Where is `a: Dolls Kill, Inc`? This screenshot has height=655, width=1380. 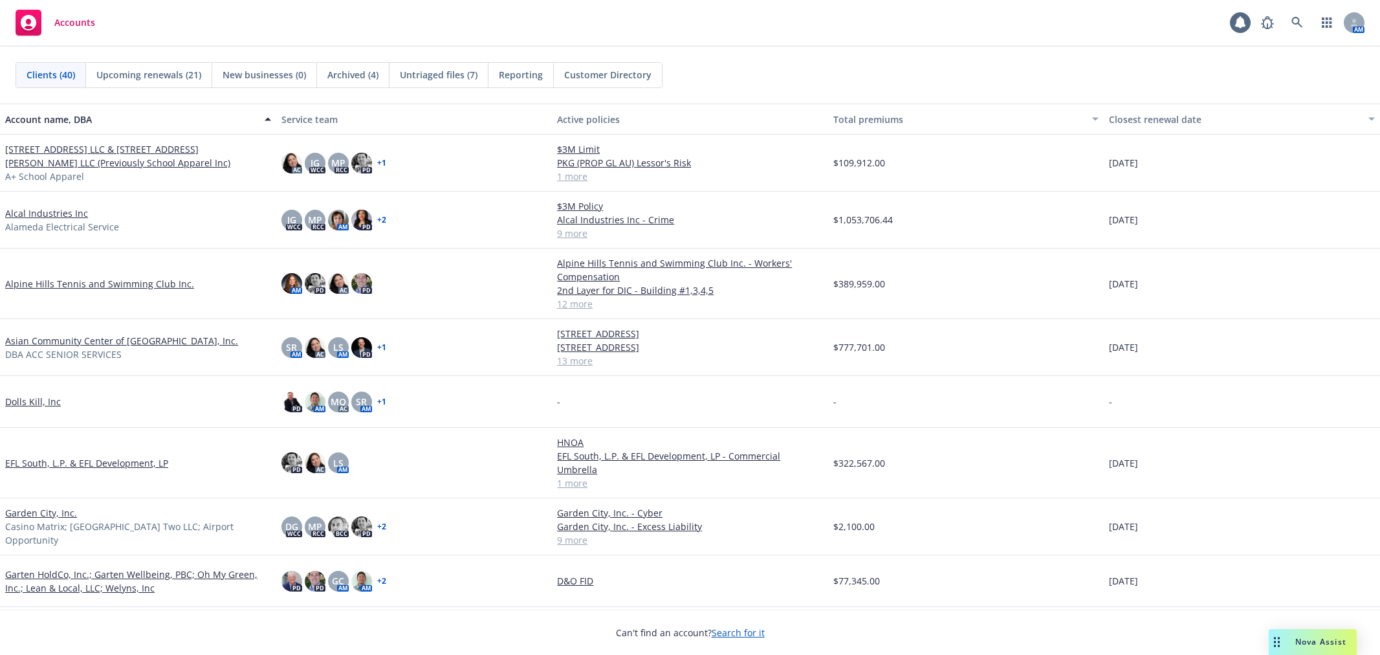 a: Dolls Kill, Inc is located at coordinates (33, 401).